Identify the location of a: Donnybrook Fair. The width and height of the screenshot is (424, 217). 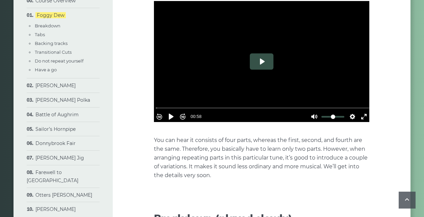
(55, 143).